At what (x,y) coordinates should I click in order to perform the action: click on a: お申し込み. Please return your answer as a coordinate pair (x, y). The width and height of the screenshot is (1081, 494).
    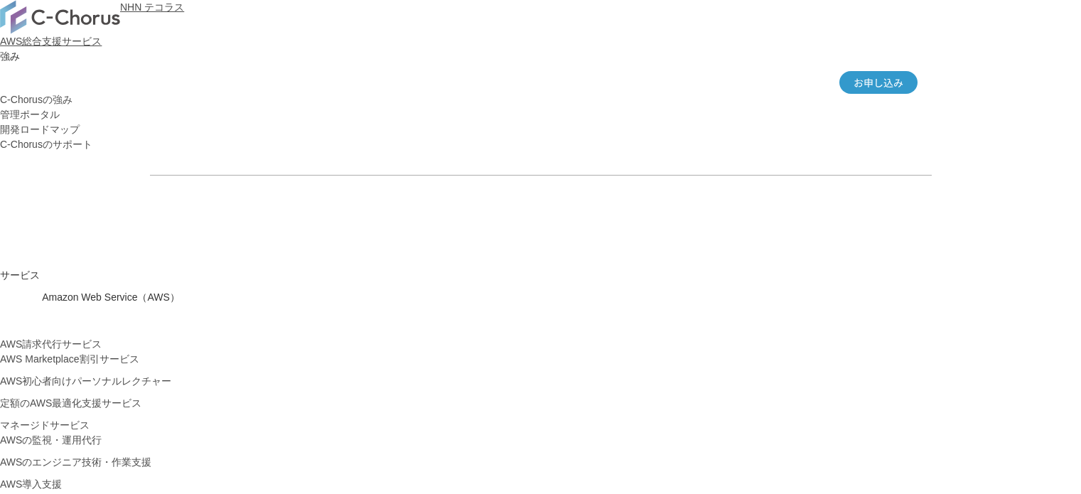
    Looking at the image, I should click on (878, 82).